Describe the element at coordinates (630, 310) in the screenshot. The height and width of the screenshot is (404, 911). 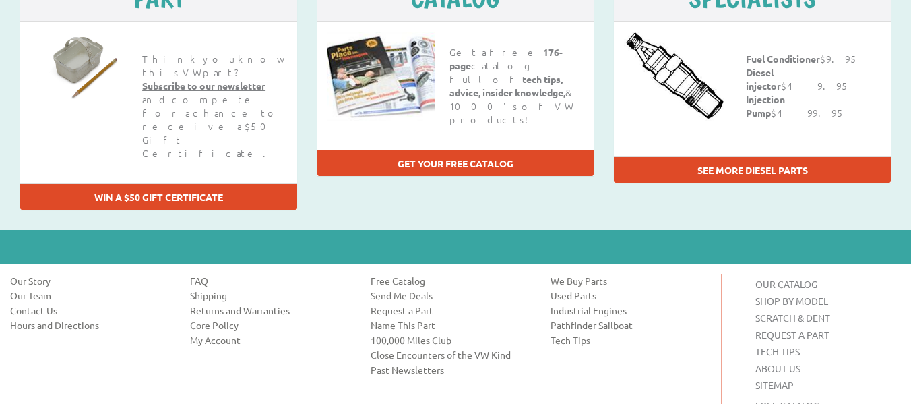
I see `a: Industrial Engines` at that location.